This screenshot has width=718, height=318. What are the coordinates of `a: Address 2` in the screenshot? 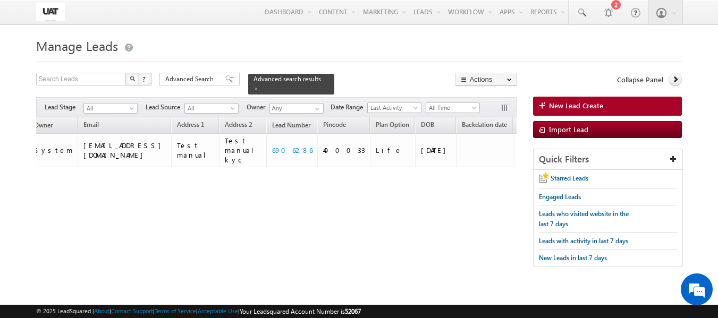 It's located at (239, 126).